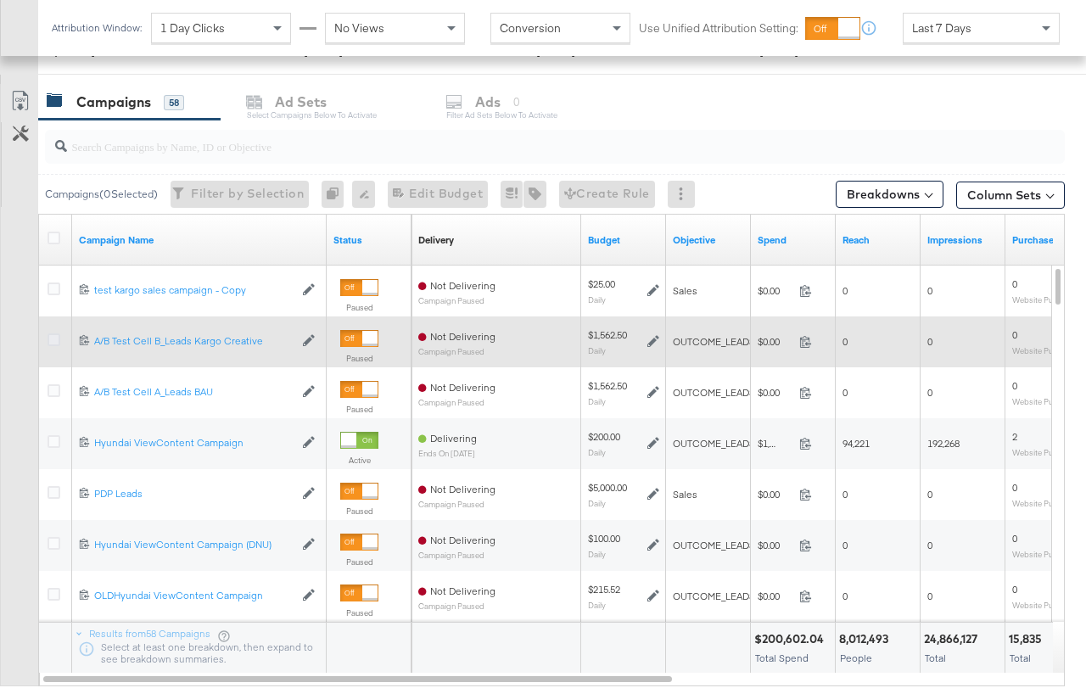  Describe the element at coordinates (866, 639) in the screenshot. I see `div: 8,012,493` at that location.